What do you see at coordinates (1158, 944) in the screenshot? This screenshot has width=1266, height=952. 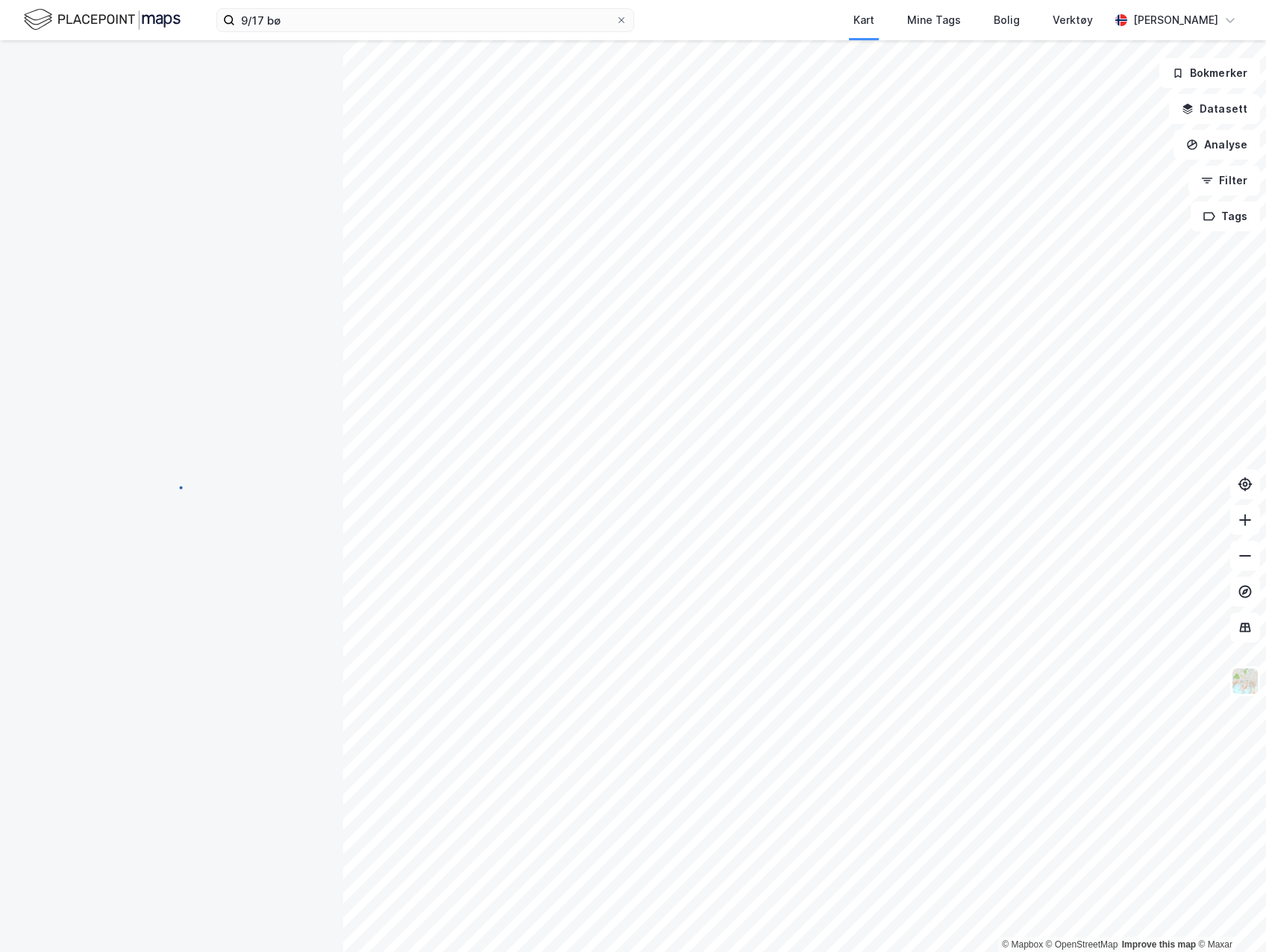 I see `a: Improve this map` at bounding box center [1158, 944].